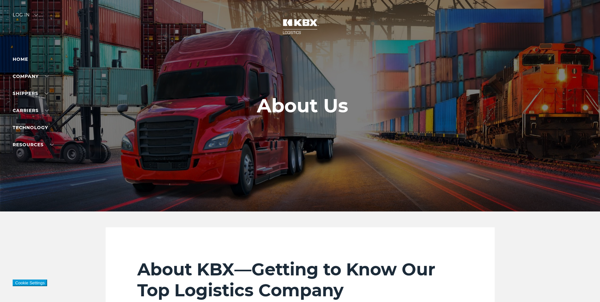 The height and width of the screenshot is (302, 600). Describe the element at coordinates (30, 128) in the screenshot. I see `a: Technology` at that location.